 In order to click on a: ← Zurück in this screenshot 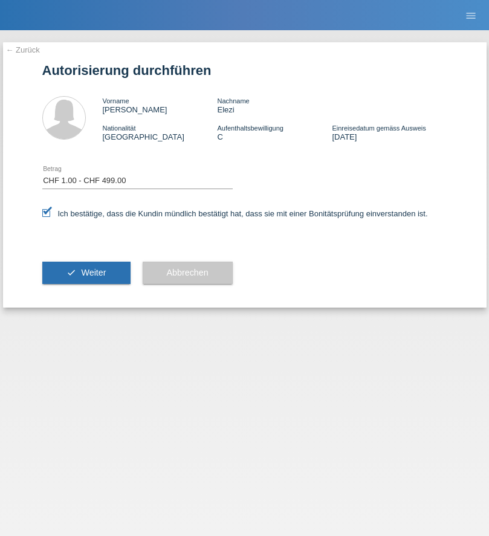, I will do `click(23, 50)`.